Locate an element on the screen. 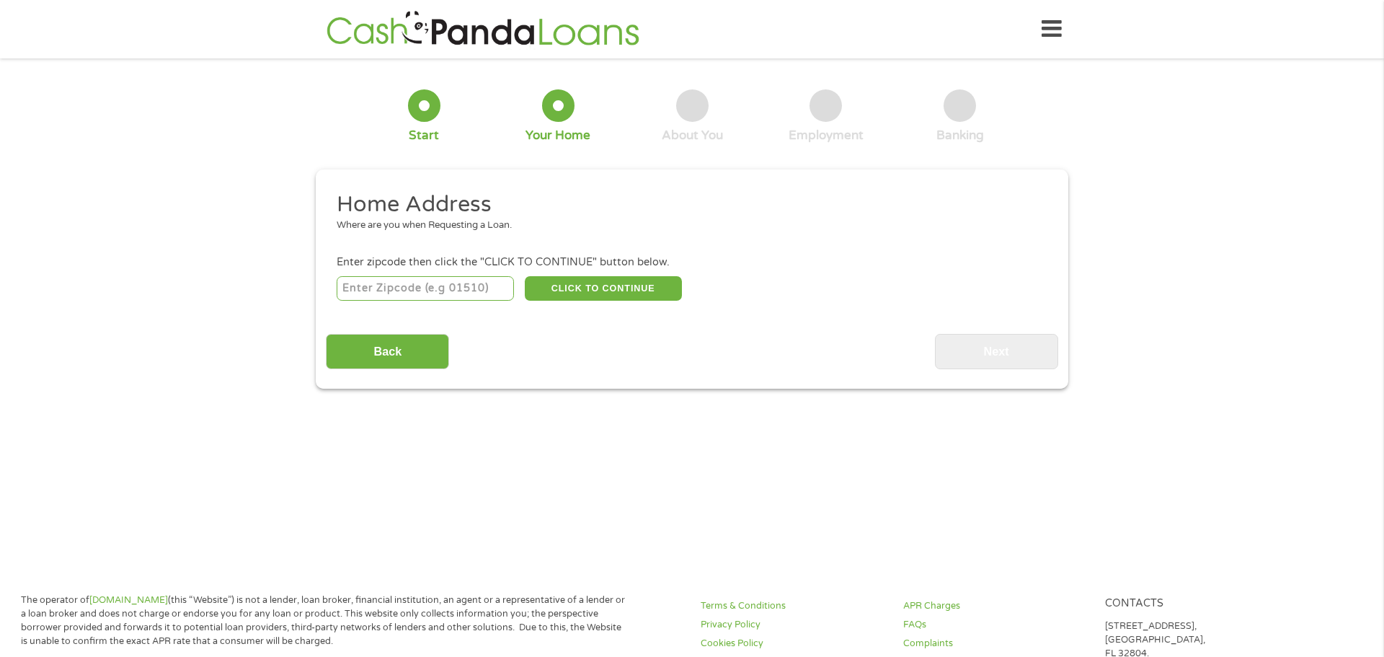  a: FAQs is located at coordinates (995, 624).